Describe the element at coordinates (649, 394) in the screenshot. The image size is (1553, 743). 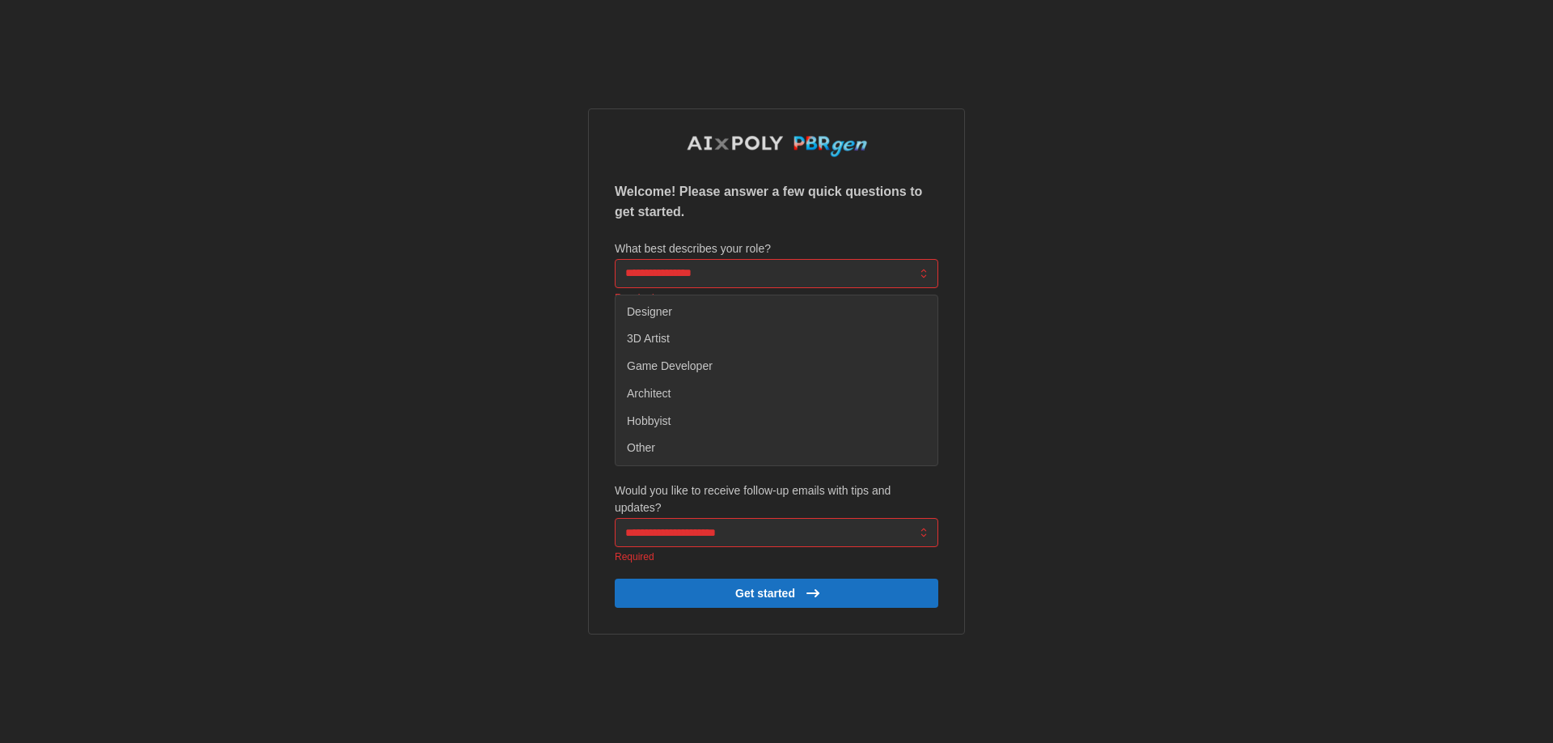
I see `span: Architect` at that location.